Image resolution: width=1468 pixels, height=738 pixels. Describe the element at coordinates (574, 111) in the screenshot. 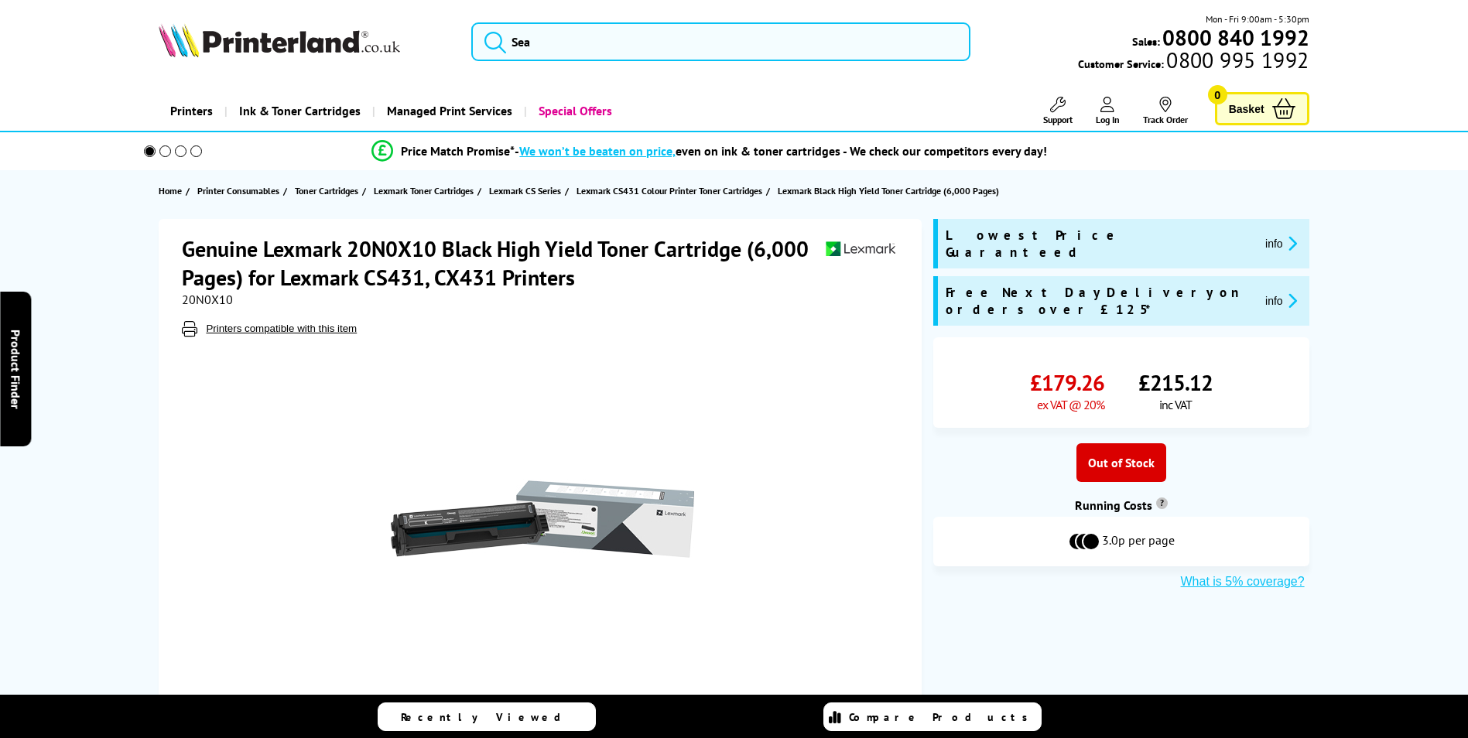

I see `a: Special Offers` at that location.